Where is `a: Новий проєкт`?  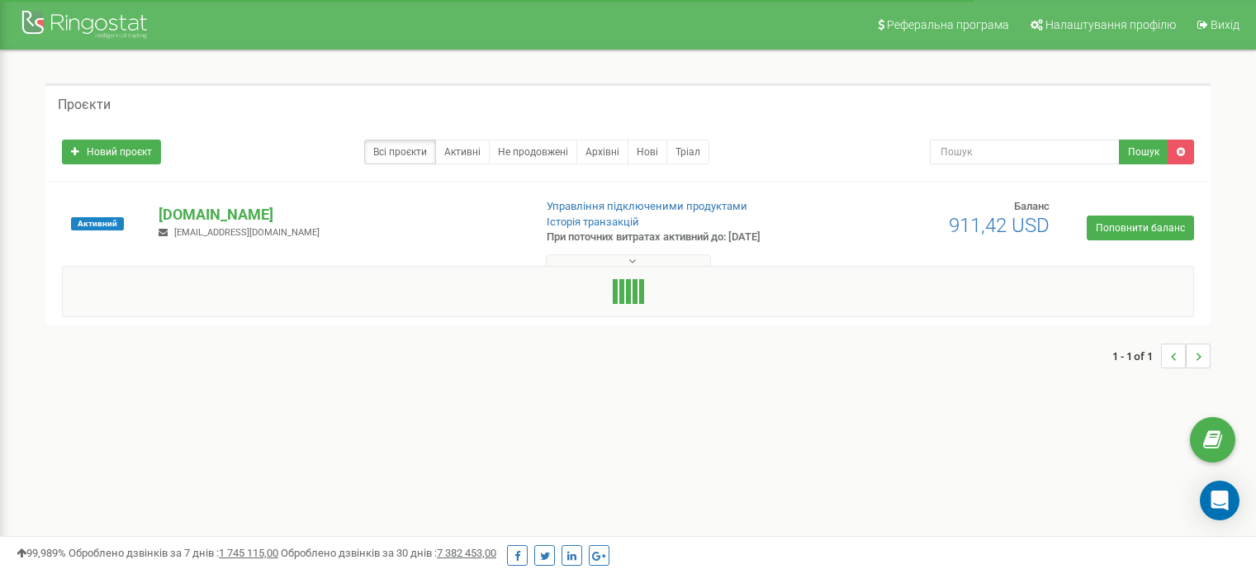 a: Новий проєкт is located at coordinates (111, 152).